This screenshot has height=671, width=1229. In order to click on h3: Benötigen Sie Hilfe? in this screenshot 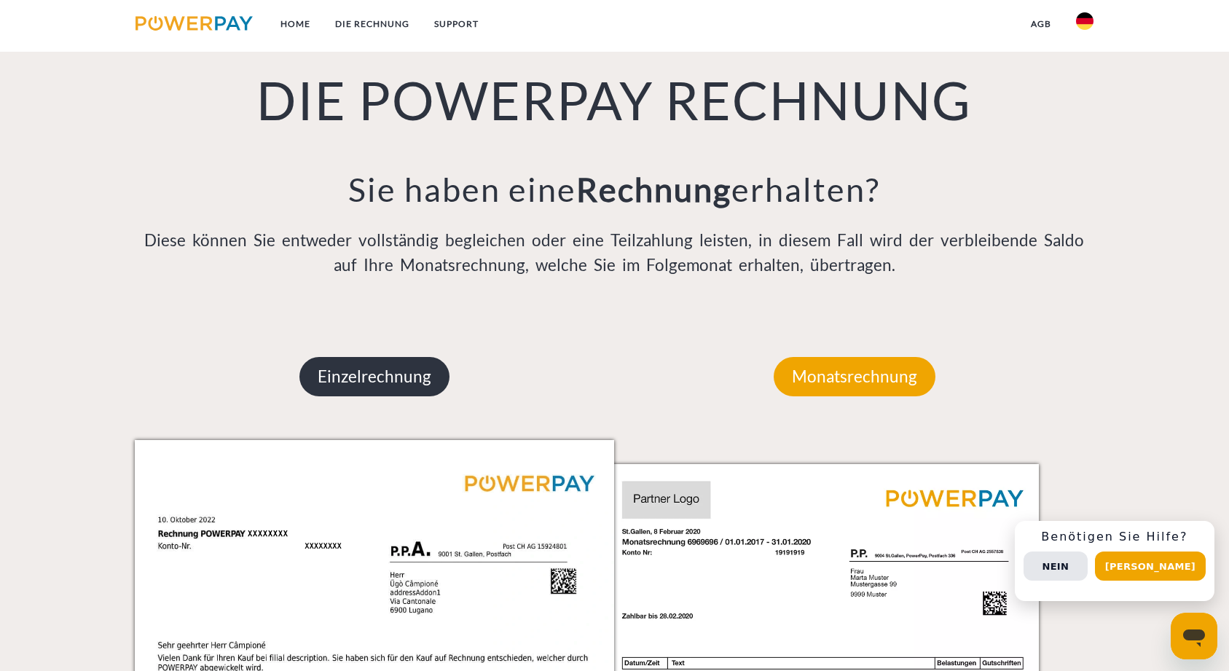, I will do `click(1114, 537)`.